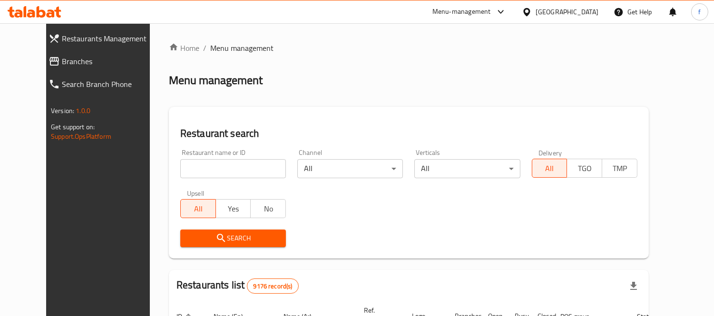 The image size is (714, 316). I want to click on span: Search Branch Phone, so click(110, 84).